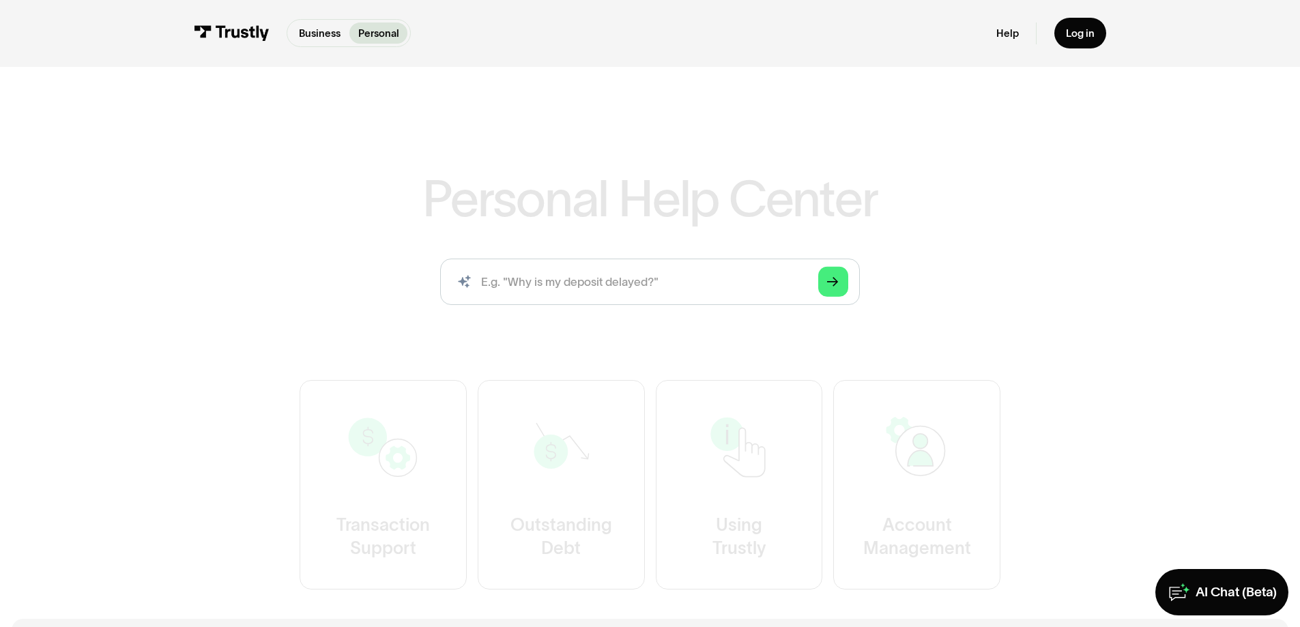  I want to click on img: Trustly Logo, so click(231, 33).